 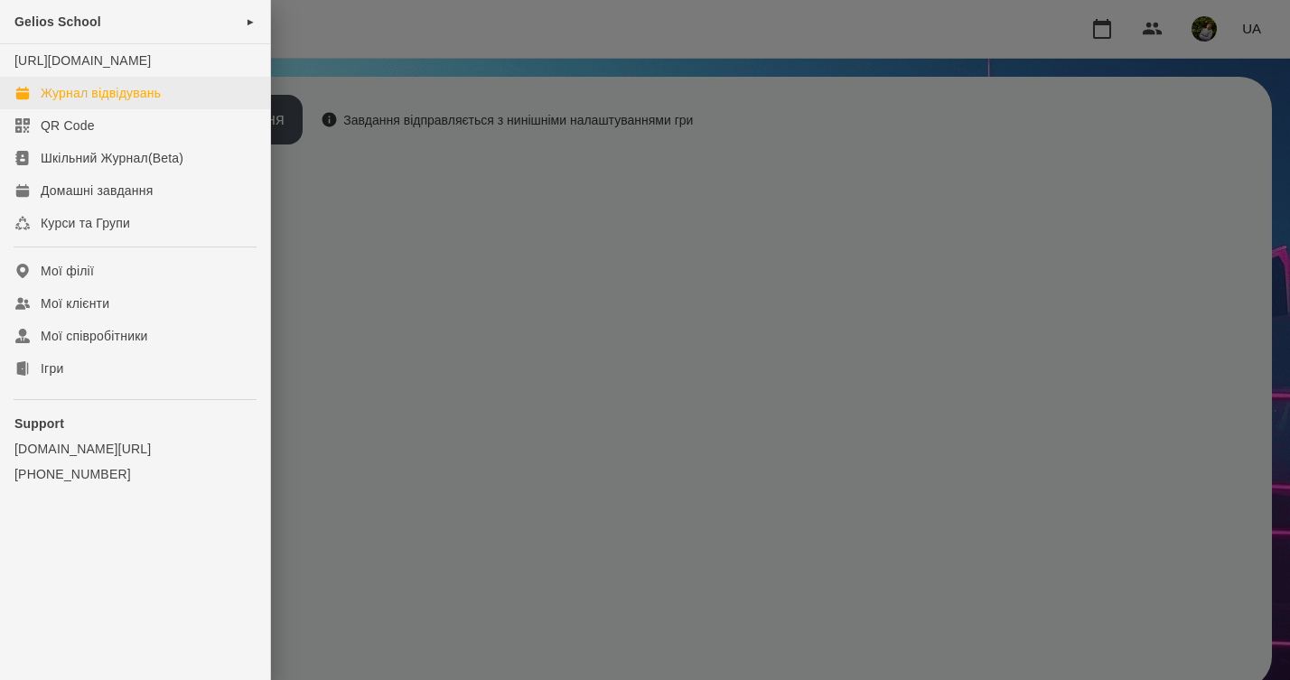 I want to click on div: Мої філії, so click(x=67, y=271).